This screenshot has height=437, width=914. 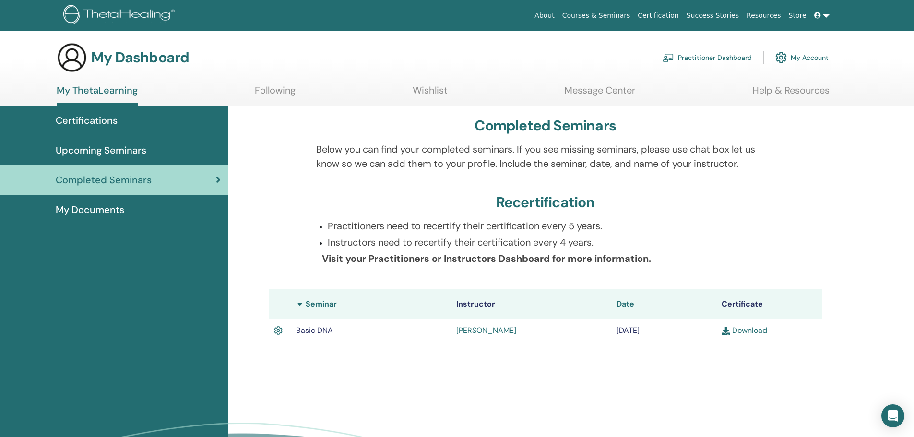 What do you see at coordinates (546, 203) in the screenshot?
I see `h3: Recertification` at bounding box center [546, 203].